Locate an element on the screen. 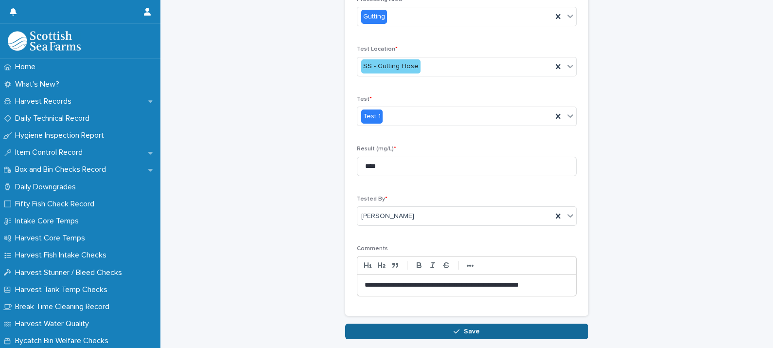  div: Gutting is located at coordinates (374, 17).